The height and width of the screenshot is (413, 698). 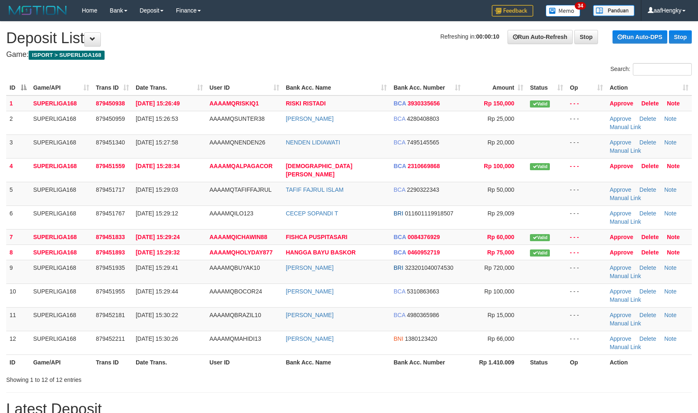 What do you see at coordinates (110, 142) in the screenshot?
I see `span: 879451340` at bounding box center [110, 142].